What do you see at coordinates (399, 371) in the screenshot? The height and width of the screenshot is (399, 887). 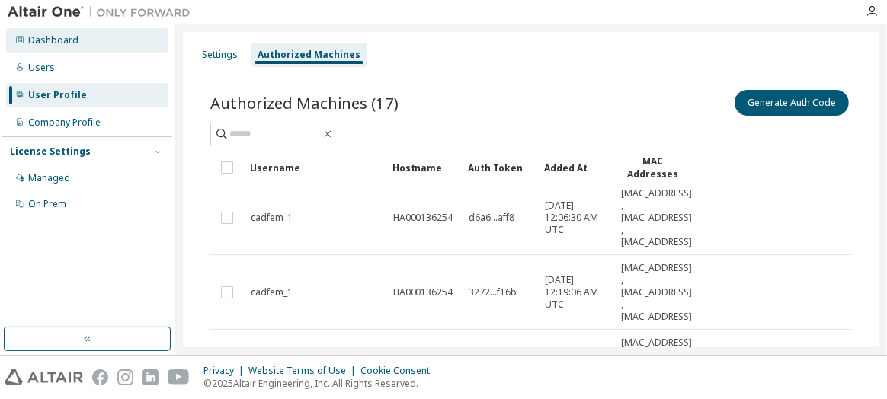 I see `div: Cookie Consent` at bounding box center [399, 371].